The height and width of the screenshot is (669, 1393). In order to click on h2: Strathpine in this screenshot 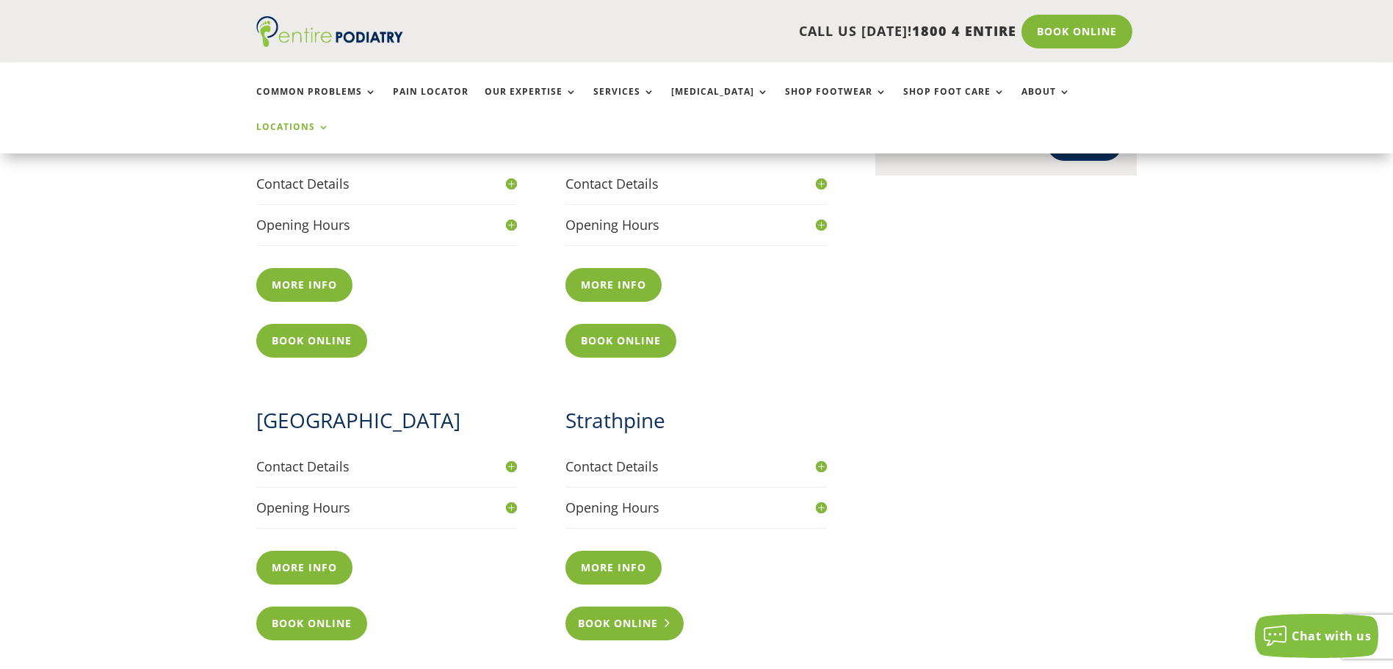, I will do `click(696, 424)`.